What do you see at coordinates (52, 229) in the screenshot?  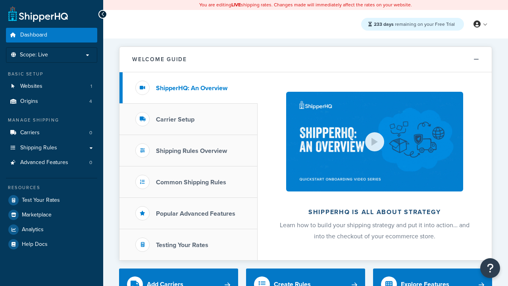 I see `a: Analytics` at bounding box center [52, 229].